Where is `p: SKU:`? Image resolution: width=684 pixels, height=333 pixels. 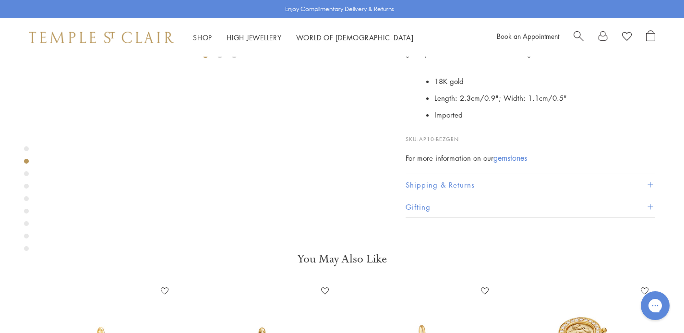
p: SKU: is located at coordinates (530, 134).